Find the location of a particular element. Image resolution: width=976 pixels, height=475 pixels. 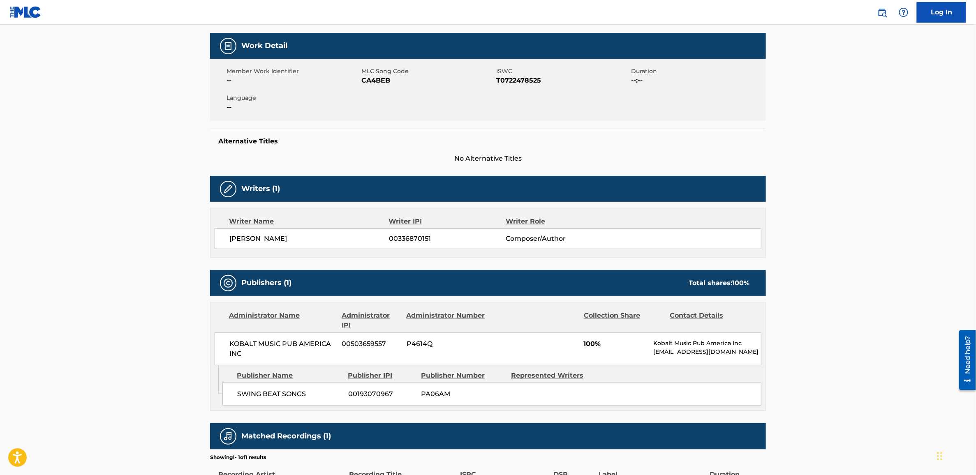

div: Publisher Number is located at coordinates (463, 376).